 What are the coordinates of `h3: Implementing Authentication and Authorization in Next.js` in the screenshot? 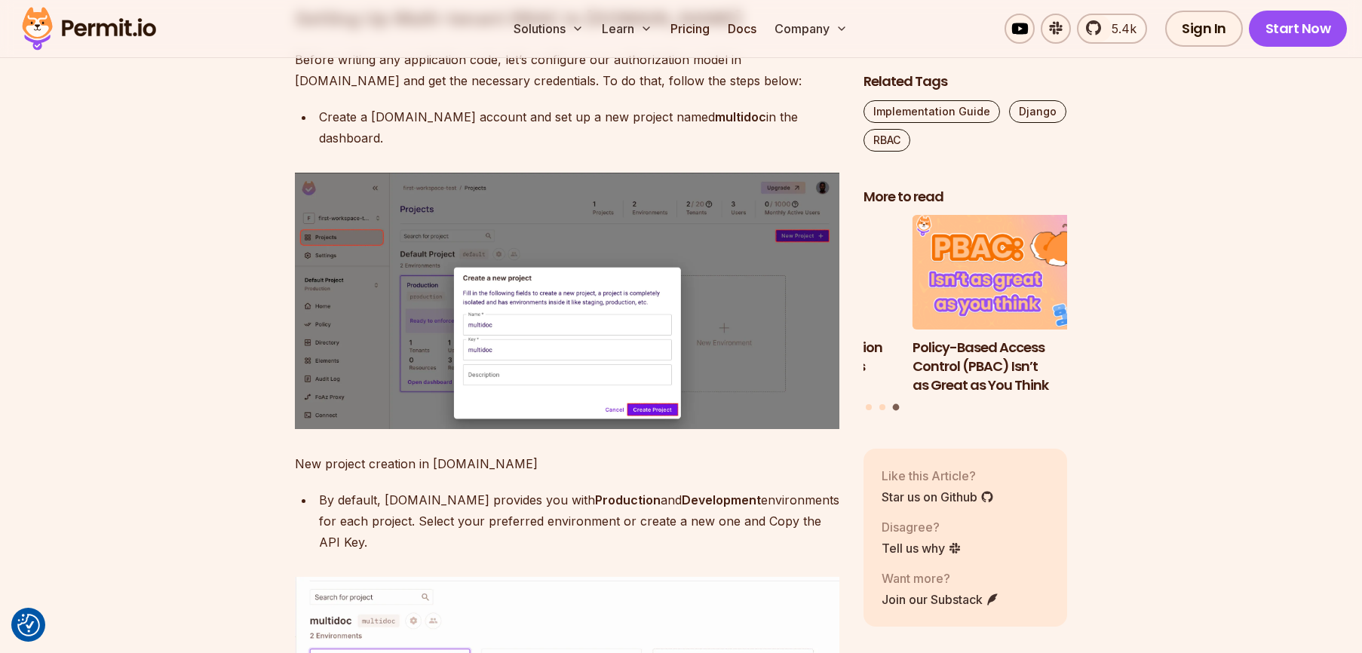 It's located at (795, 357).